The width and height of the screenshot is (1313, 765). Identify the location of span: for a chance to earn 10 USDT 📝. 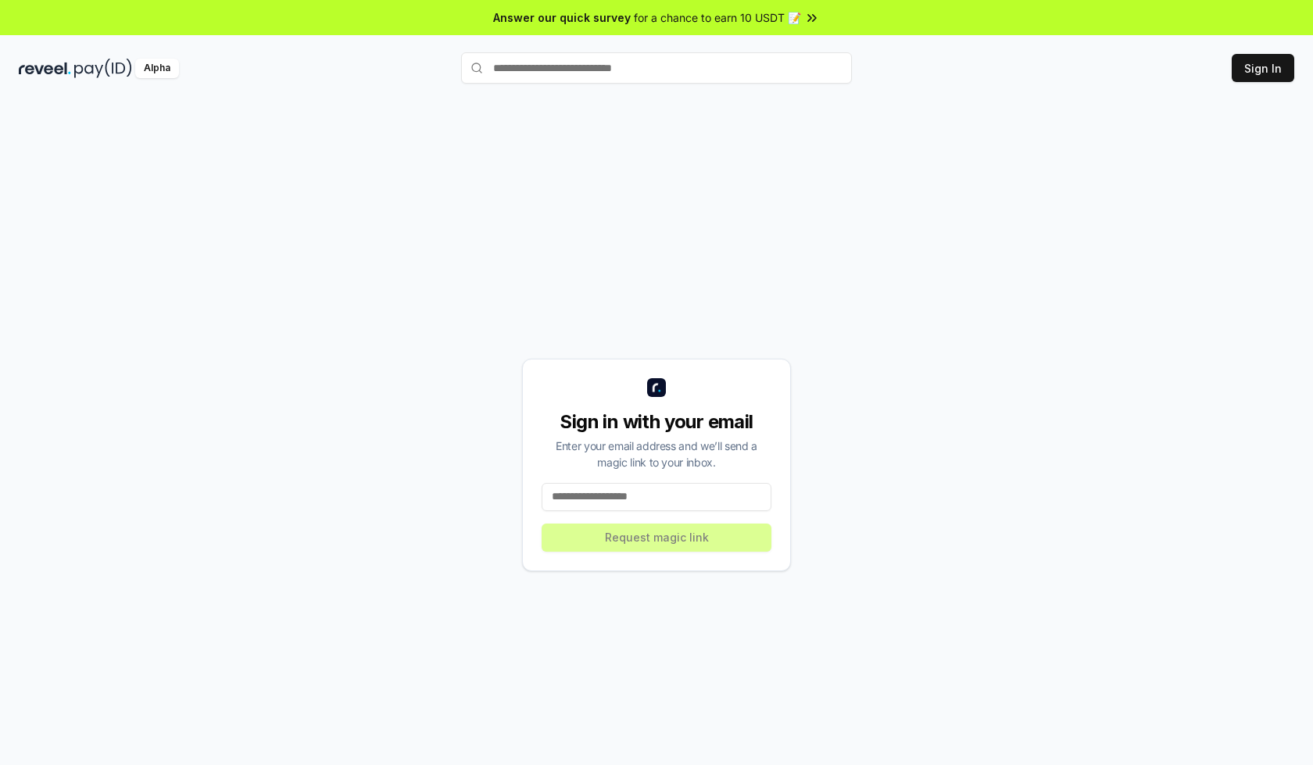
(718, 17).